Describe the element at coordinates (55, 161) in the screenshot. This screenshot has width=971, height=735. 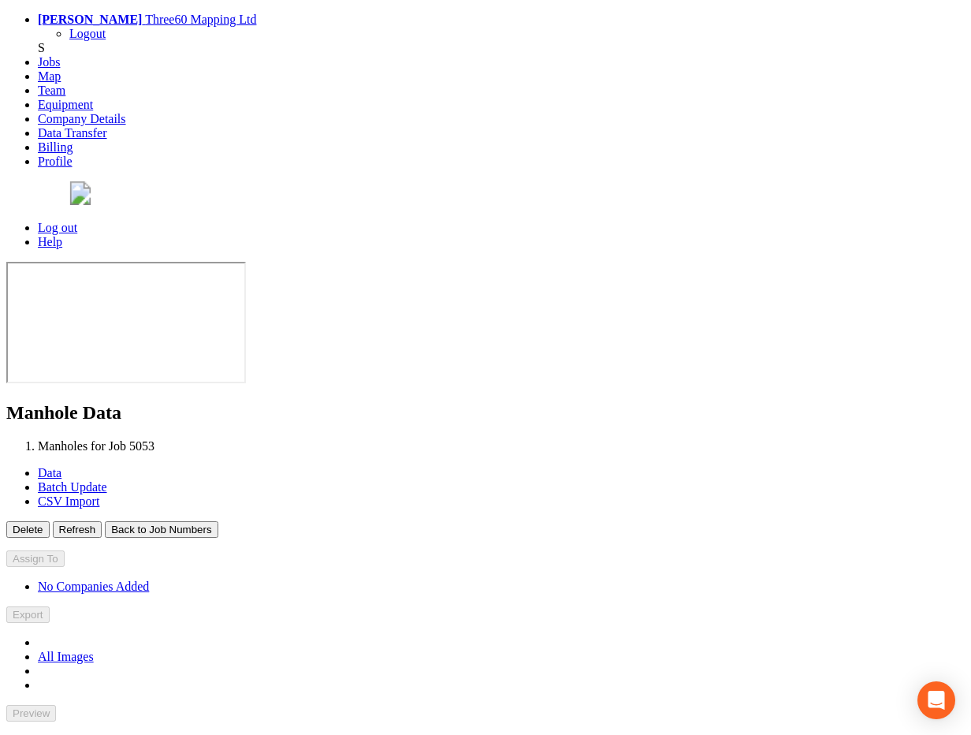
I see `span: Profile` at that location.